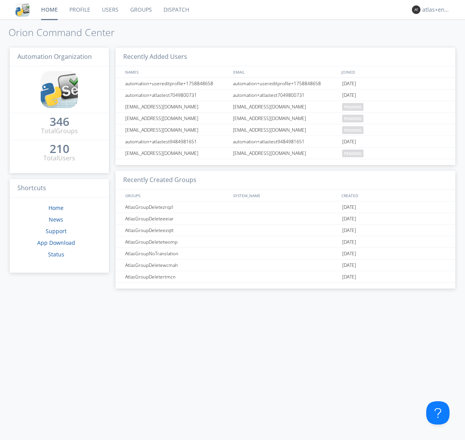  I want to click on div: 210, so click(59, 149).